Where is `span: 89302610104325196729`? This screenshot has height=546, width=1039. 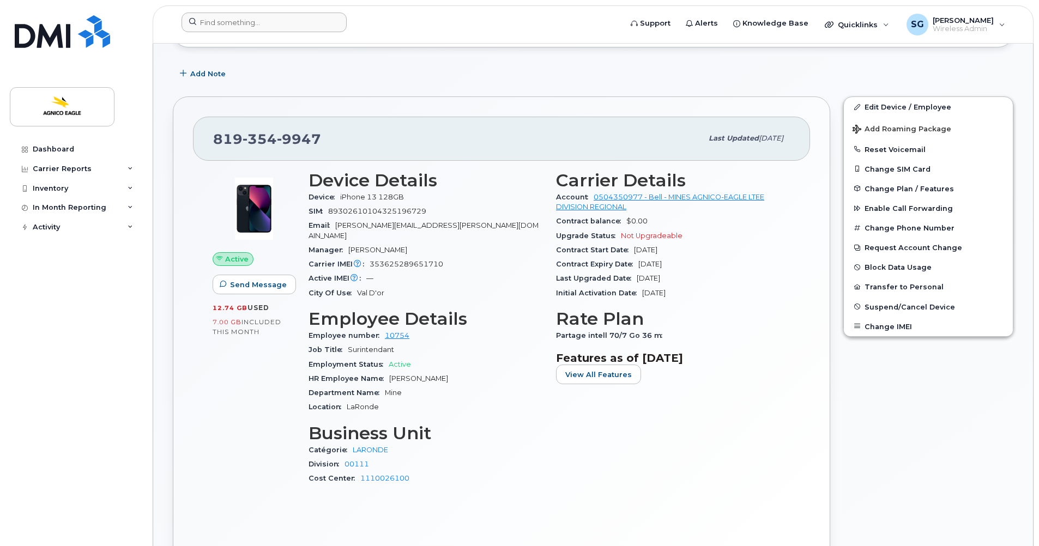 span: 89302610104325196729 is located at coordinates (377, 211).